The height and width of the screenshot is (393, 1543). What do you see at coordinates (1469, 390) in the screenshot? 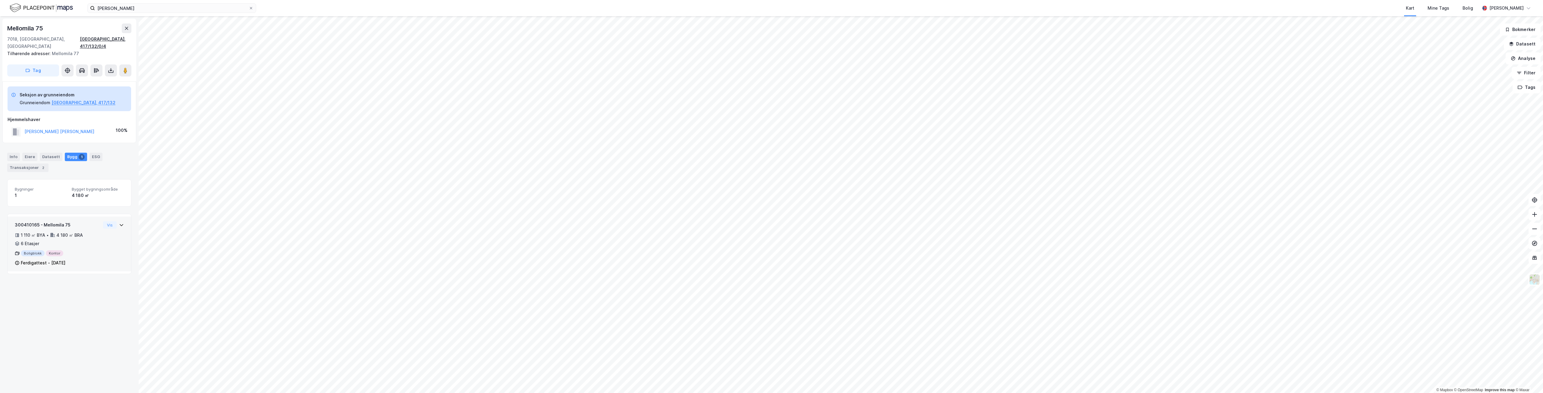
I see `a: OpenStreetMap` at bounding box center [1469, 390].